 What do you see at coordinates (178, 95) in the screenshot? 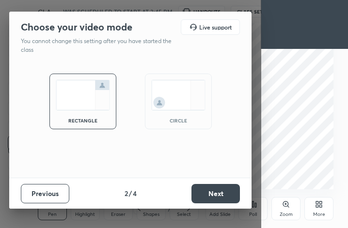
I see `img: circleScreenIcon.acc0effb.svg` at bounding box center [178, 95].